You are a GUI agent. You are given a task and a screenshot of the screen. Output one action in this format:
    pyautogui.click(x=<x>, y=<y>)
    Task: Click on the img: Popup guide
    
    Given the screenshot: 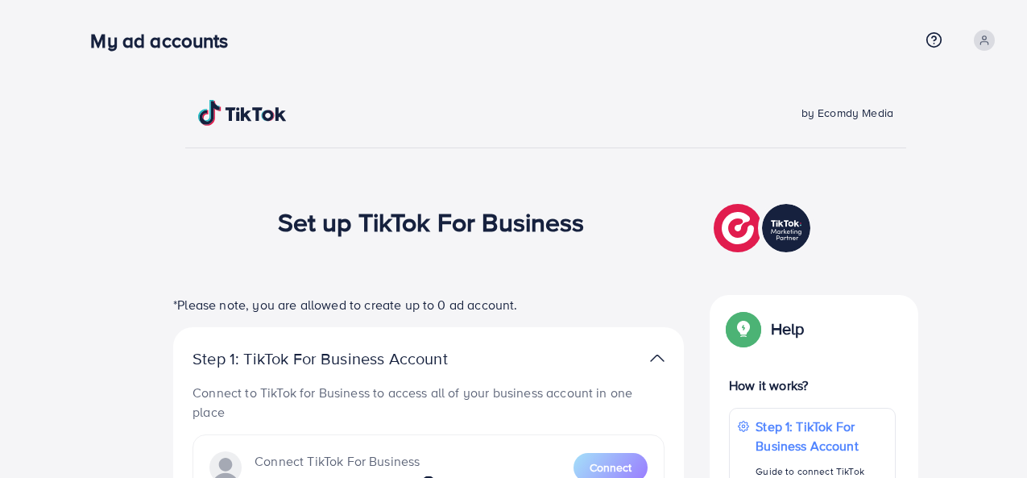 What is the action you would take?
    pyautogui.click(x=743, y=329)
    